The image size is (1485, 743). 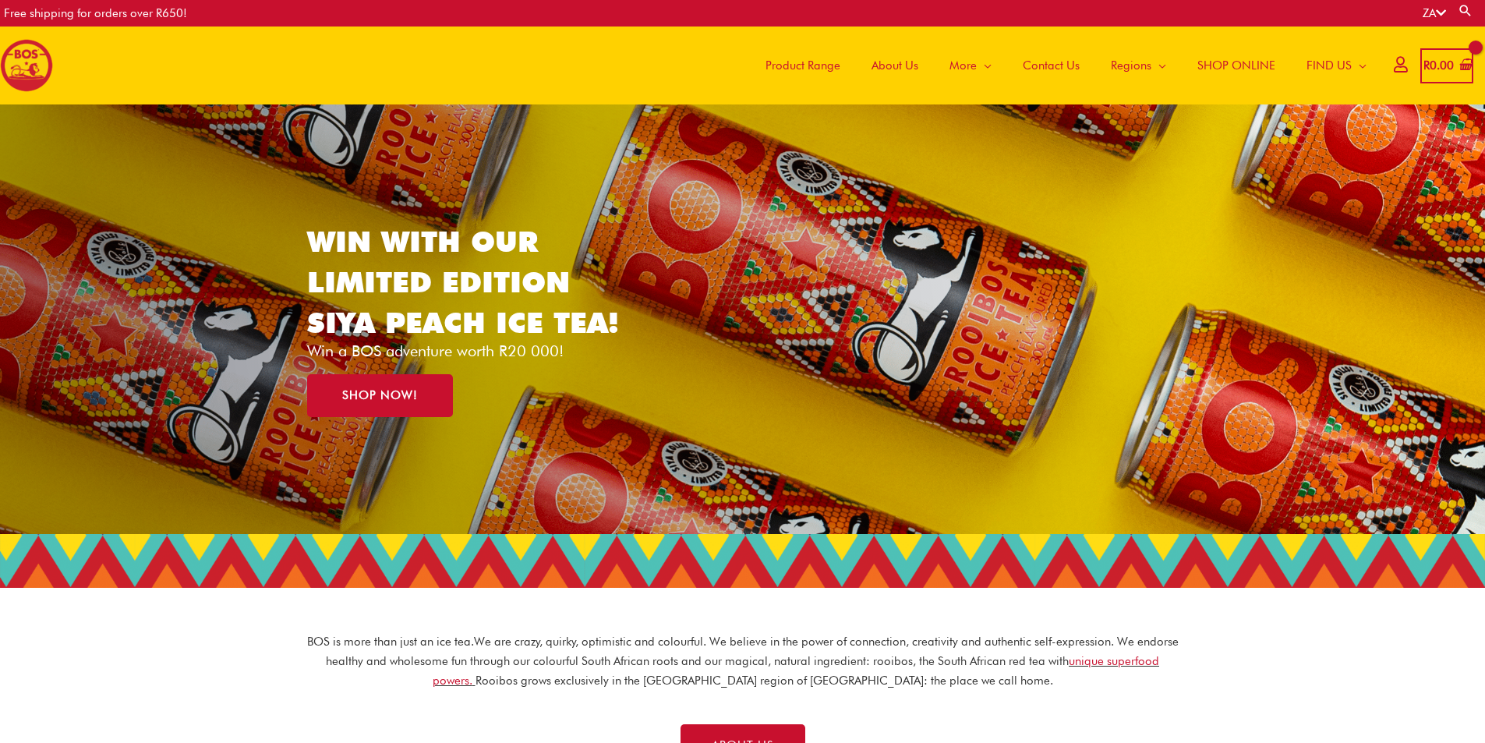 What do you see at coordinates (743, 661) in the screenshot?
I see `p: BOS is more than just an ice tea. We are crazy, quirky, optimistic and colourful. We believe in t...` at bounding box center [743, 661].